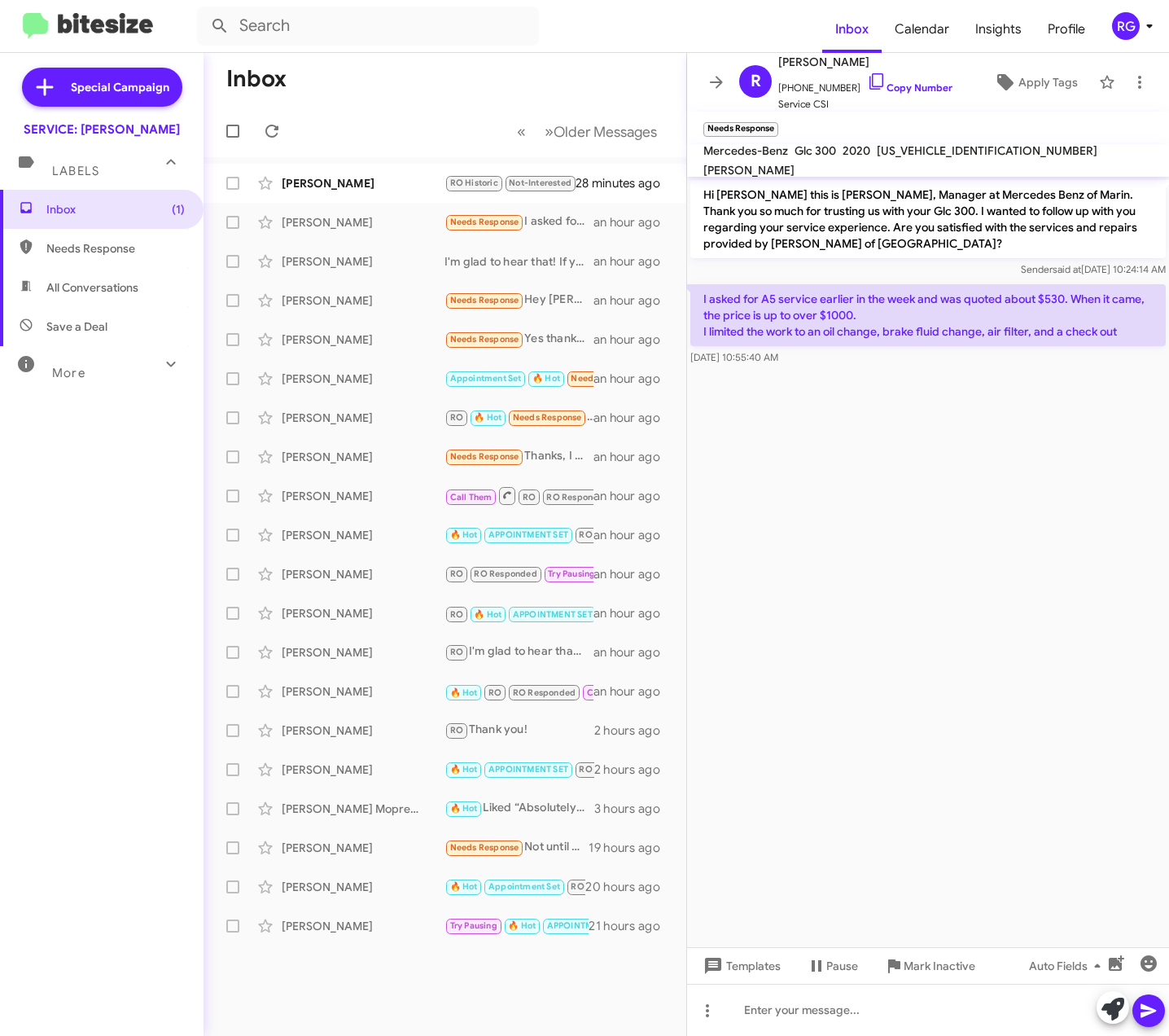 The height and width of the screenshot is (1036, 1169). What do you see at coordinates (521, 131) in the screenshot?
I see `button: Previous` at bounding box center [521, 131].